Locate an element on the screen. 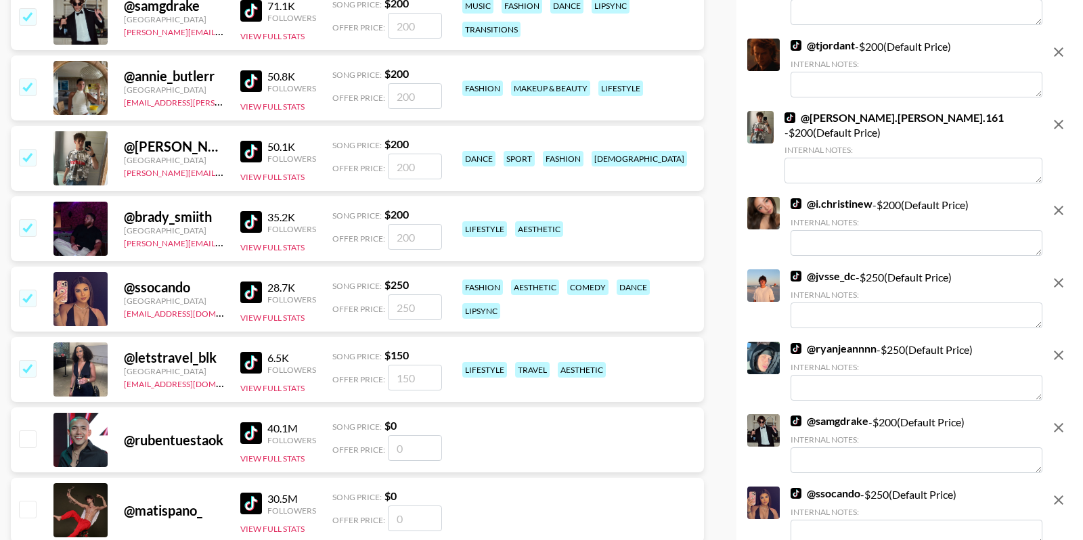  input: 250 is located at coordinates (415, 307).